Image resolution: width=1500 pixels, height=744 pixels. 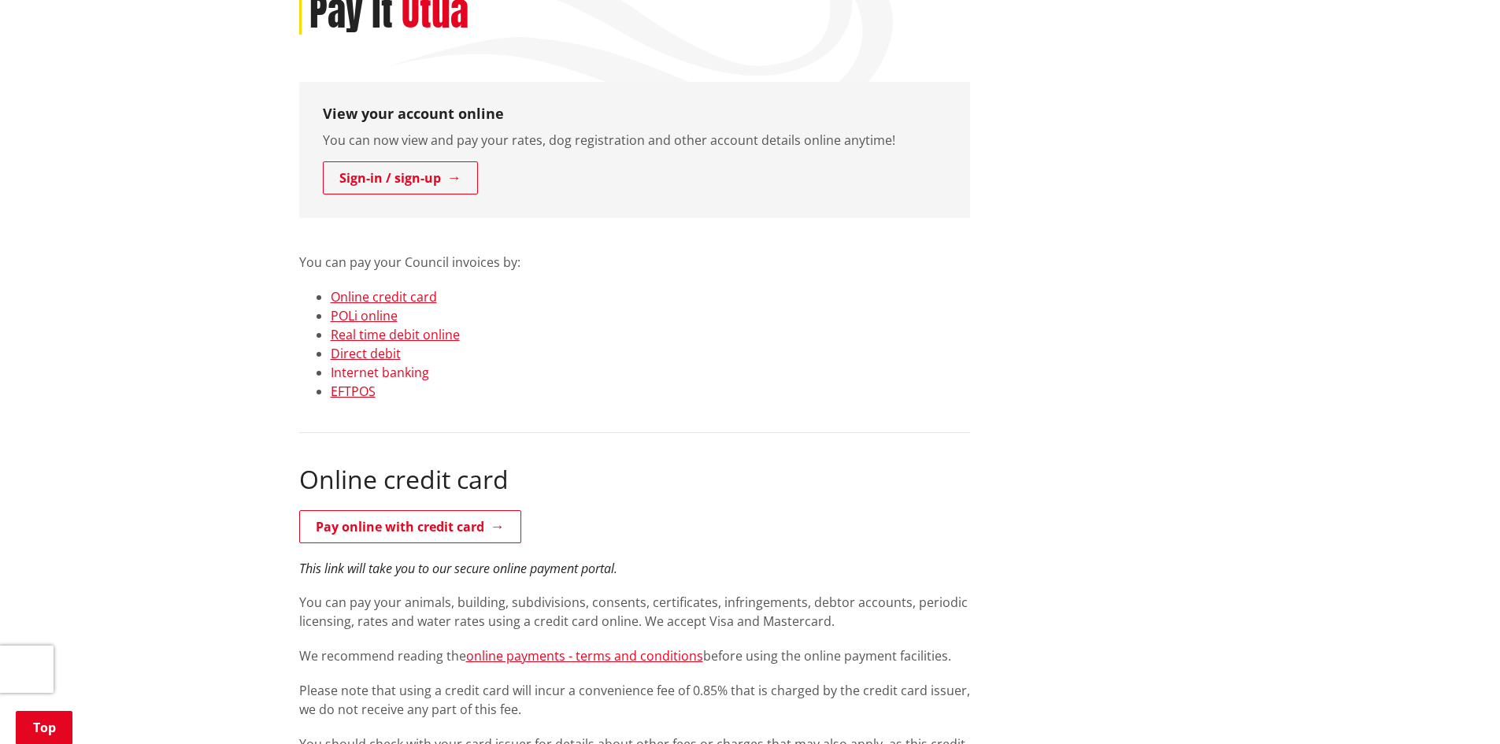 What do you see at coordinates (635, 656) in the screenshot?
I see `p: We recommend reading the before using the online payment facilities.` at bounding box center [635, 656].